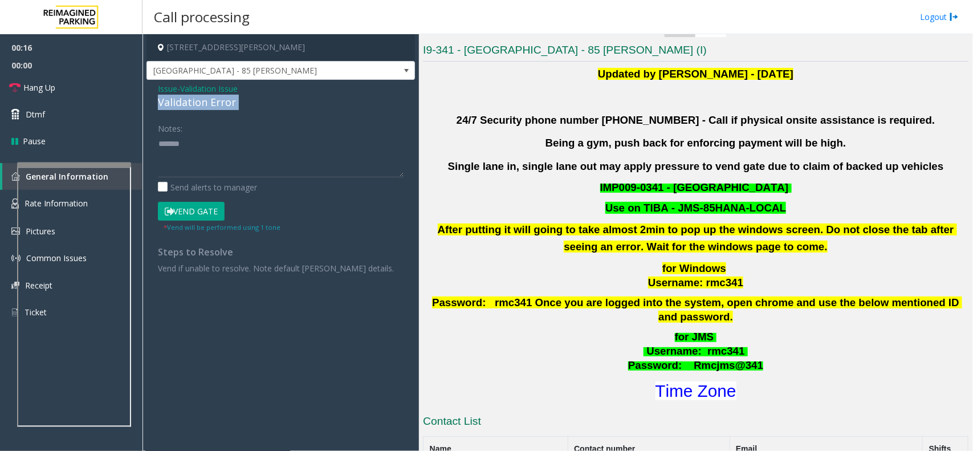 This screenshot has width=973, height=451. What do you see at coordinates (280, 102) in the screenshot?
I see `div: Validation Error` at bounding box center [280, 102].